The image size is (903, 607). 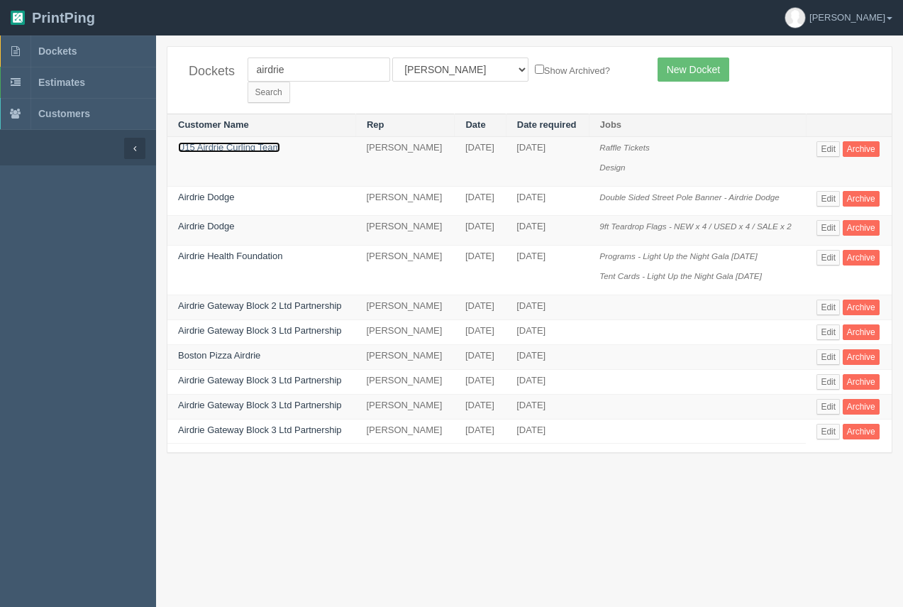 I want to click on a: Airdrie Health Foundation, so click(x=230, y=255).